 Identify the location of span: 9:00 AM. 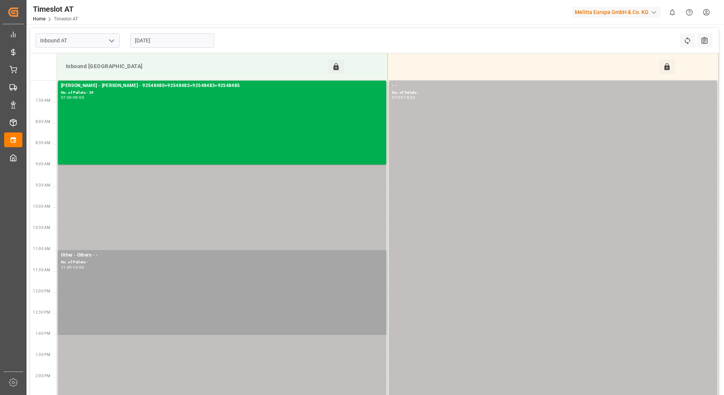
(43, 164).